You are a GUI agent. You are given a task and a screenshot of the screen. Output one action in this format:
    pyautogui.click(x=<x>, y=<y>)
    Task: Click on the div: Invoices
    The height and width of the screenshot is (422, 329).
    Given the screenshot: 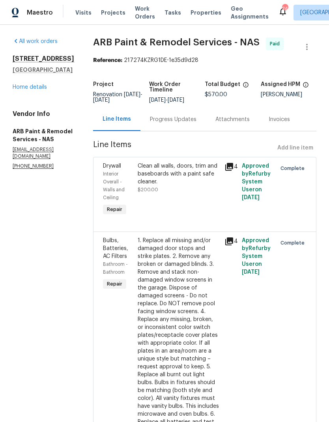 What is the action you would take?
    pyautogui.click(x=279, y=119)
    